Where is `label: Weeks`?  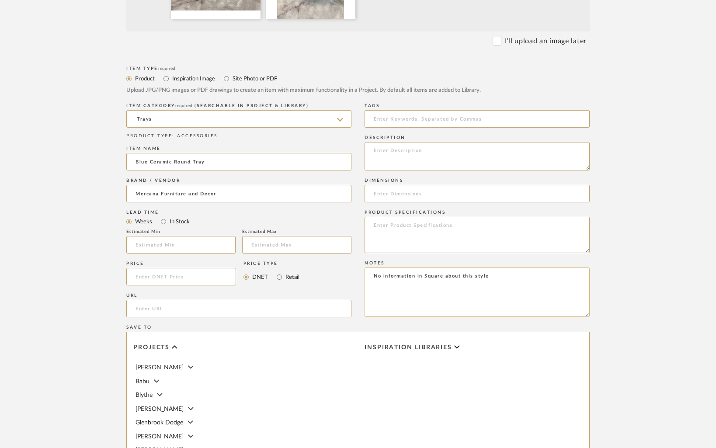 label: Weeks is located at coordinates (143, 222).